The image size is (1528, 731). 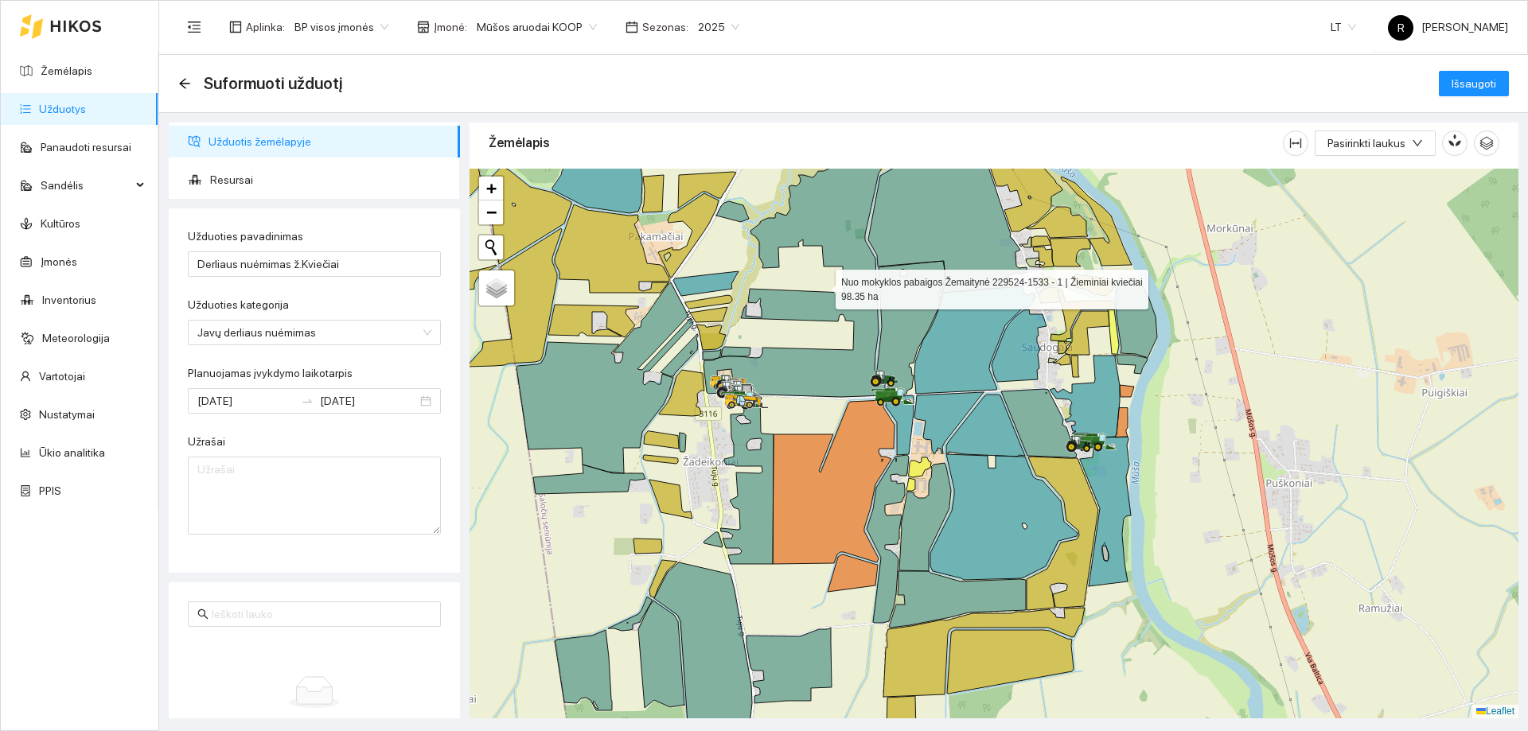 I want to click on a: PPIS, so click(x=50, y=491).